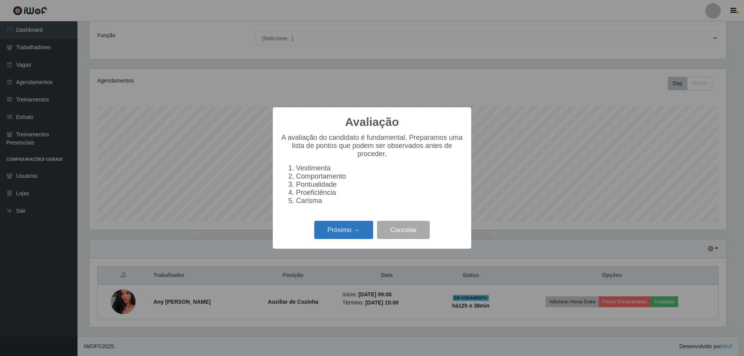 The width and height of the screenshot is (744, 356). Describe the element at coordinates (380, 184) in the screenshot. I see `li: Pontualidade` at that location.